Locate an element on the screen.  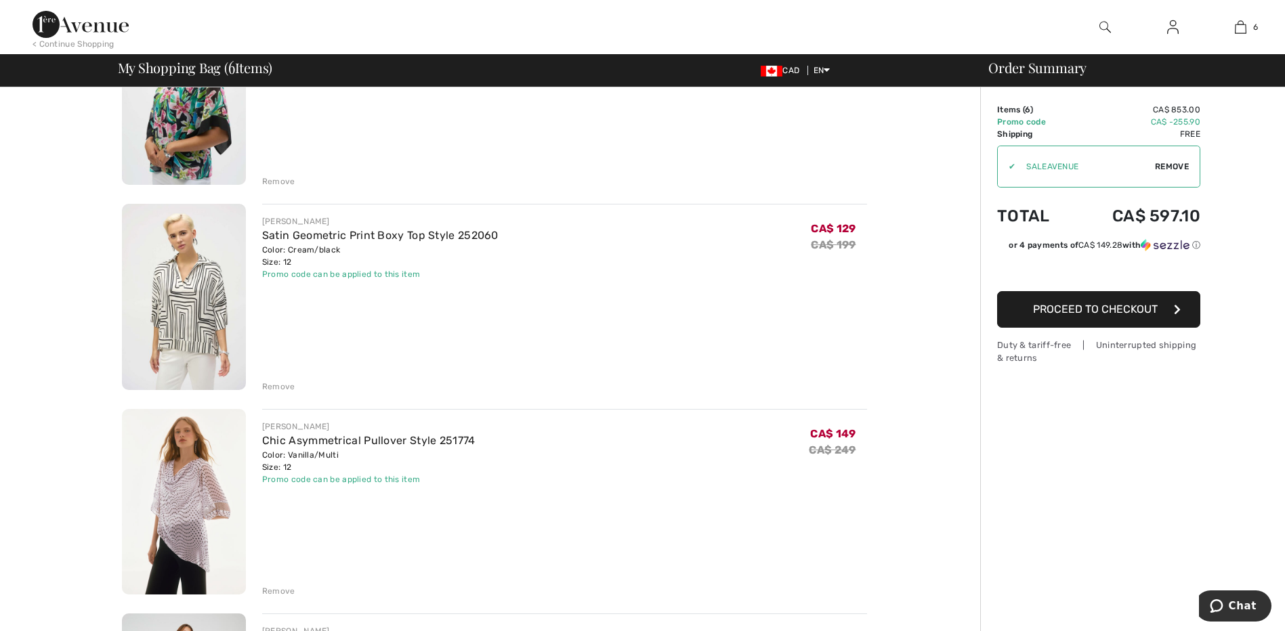
td: CA$ -255.90 is located at coordinates (1137, 122).